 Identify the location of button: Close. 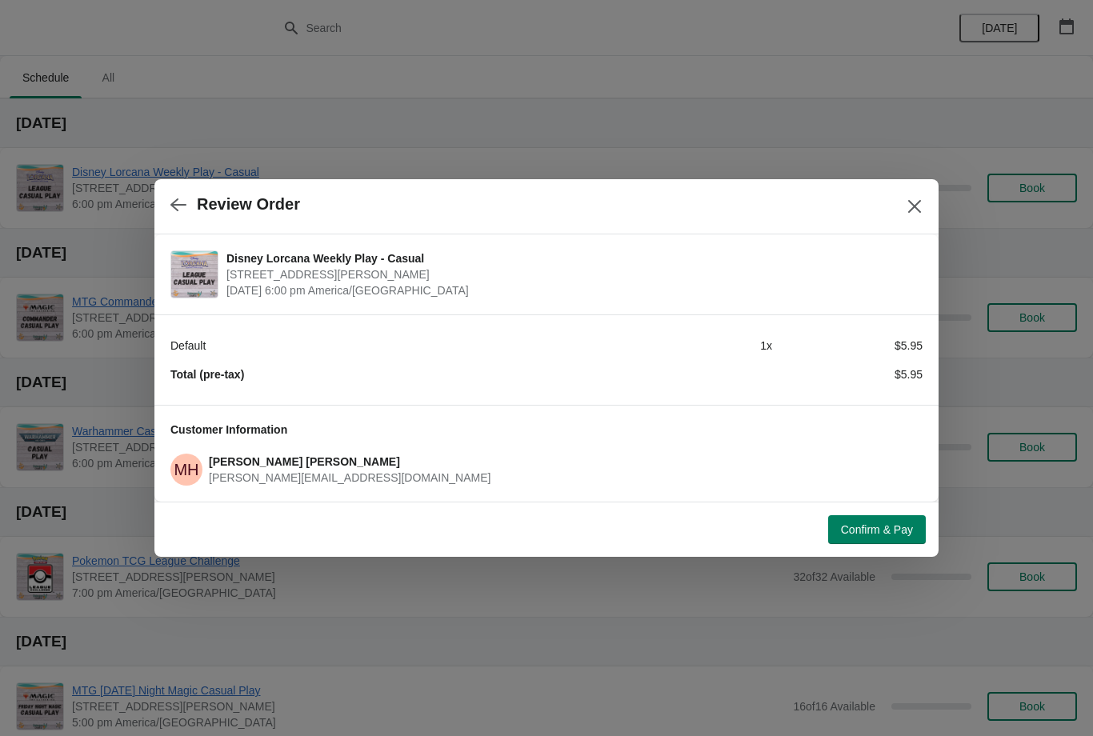
(915, 206).